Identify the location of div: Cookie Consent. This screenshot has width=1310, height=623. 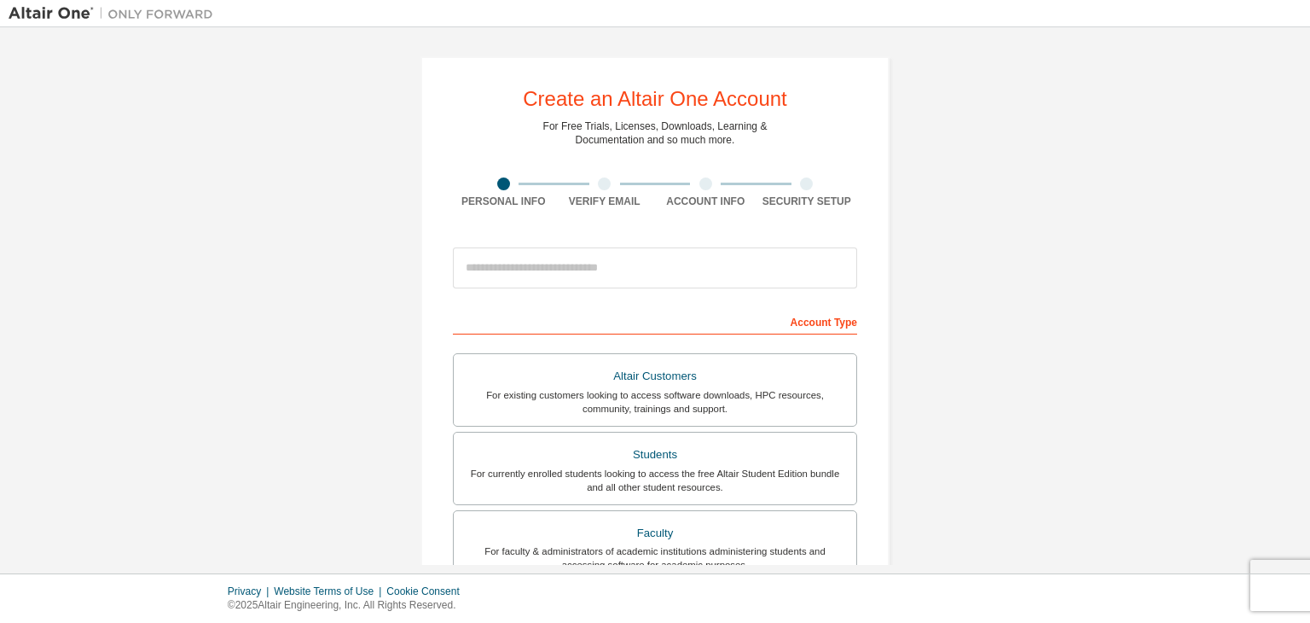
(427, 591).